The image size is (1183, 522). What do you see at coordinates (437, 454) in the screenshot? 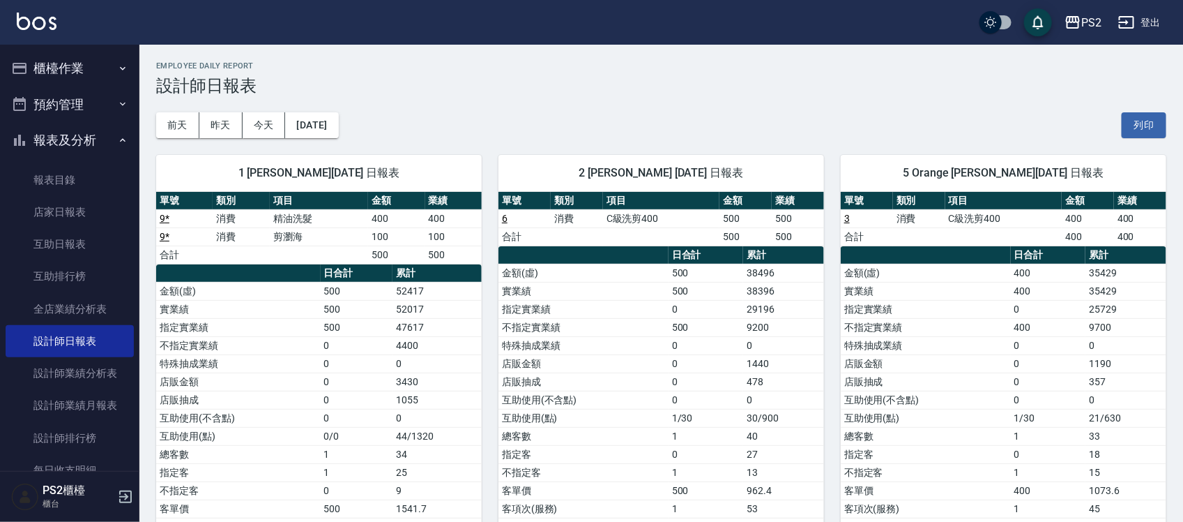
I see `td: 34` at bounding box center [437, 454].